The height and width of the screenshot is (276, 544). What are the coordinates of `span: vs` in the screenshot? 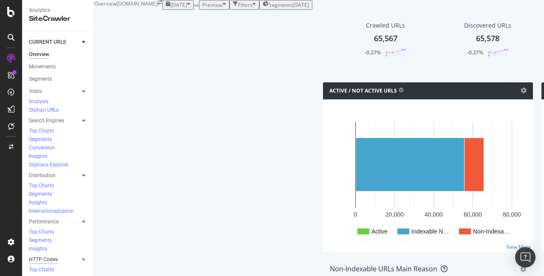 It's located at (196, 5).